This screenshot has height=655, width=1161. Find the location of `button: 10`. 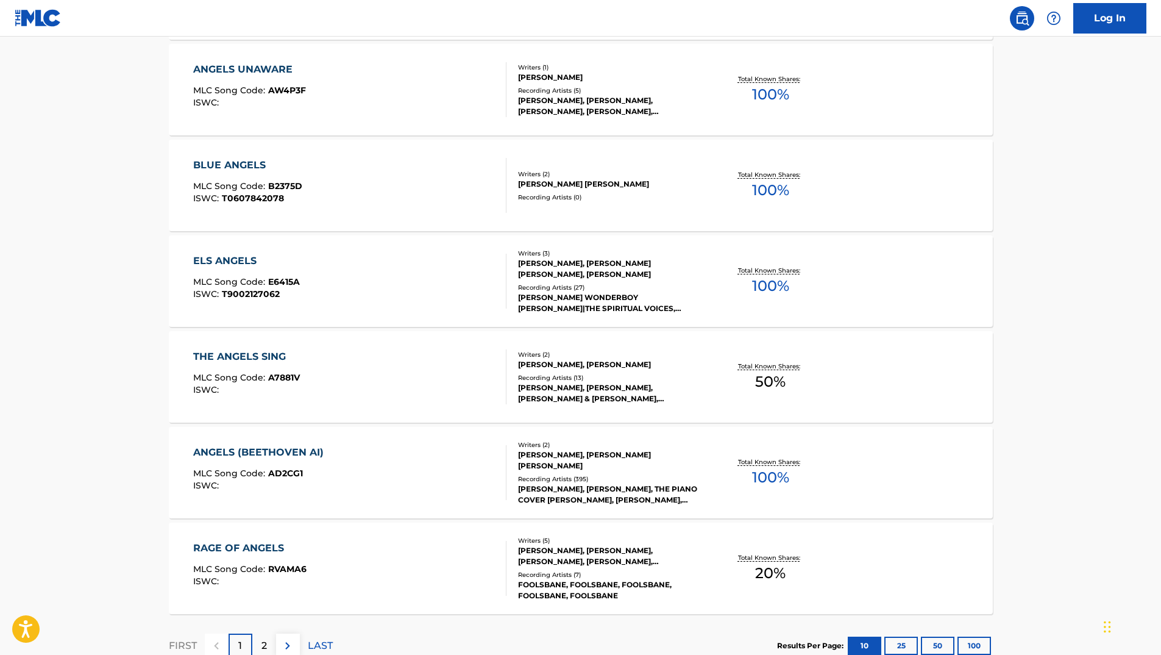

button: 10 is located at coordinates (864, 646).